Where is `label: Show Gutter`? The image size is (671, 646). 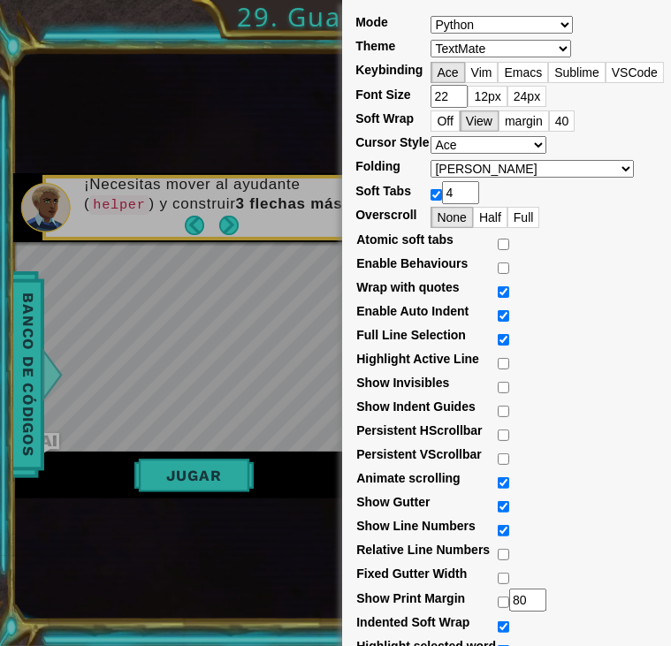
label: Show Gutter is located at coordinates (392, 502).